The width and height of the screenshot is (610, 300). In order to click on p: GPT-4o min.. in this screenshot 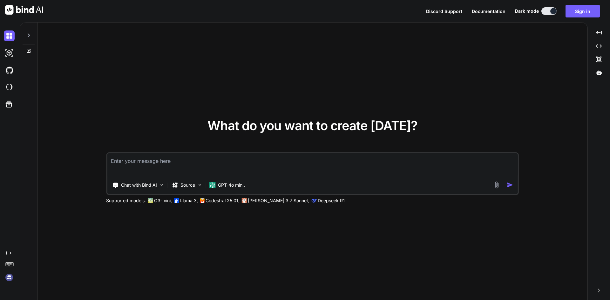, I will do `click(231, 185)`.